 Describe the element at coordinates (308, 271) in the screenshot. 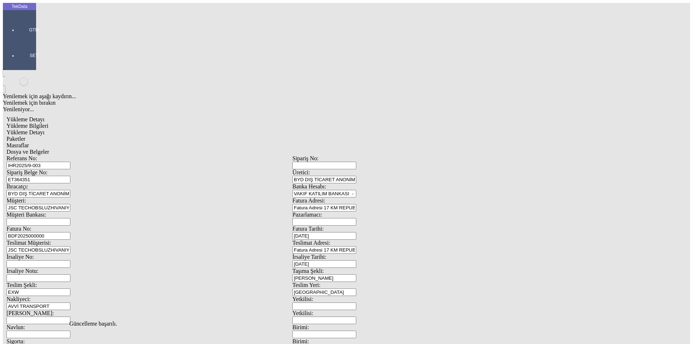

I see `span: Taşıma Şekli:` at that location.